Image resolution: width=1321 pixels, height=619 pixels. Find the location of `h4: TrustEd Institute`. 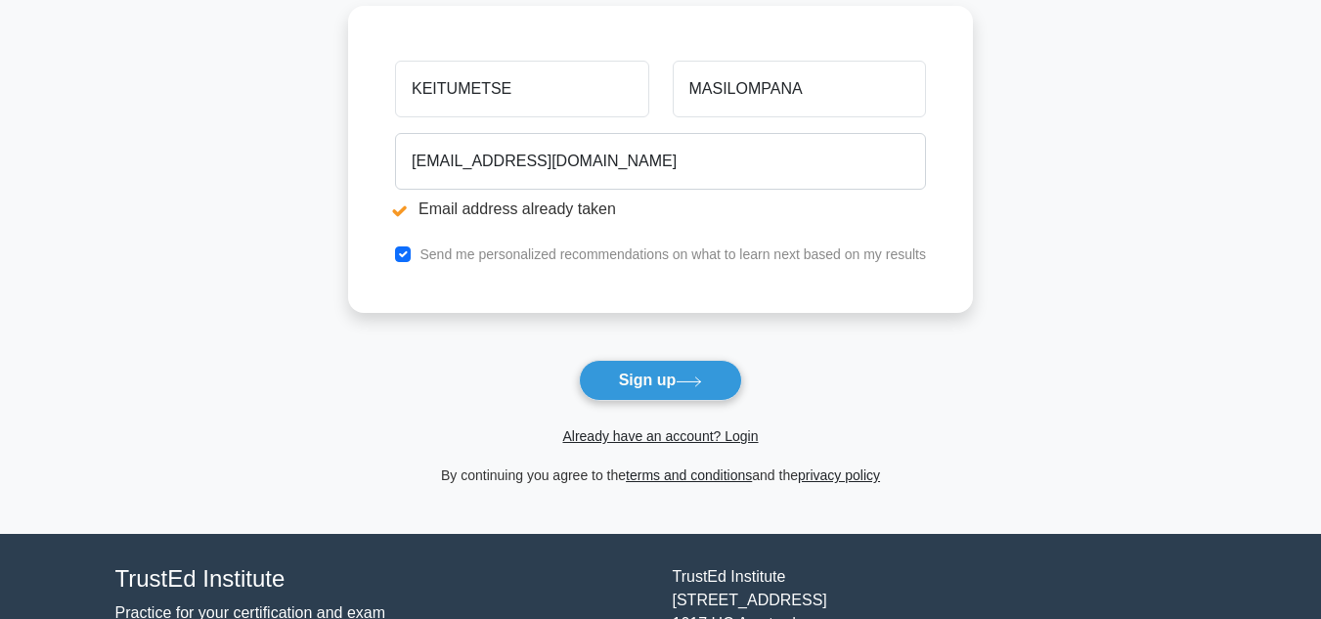

h4: TrustEd Institute is located at coordinates (382, 579).